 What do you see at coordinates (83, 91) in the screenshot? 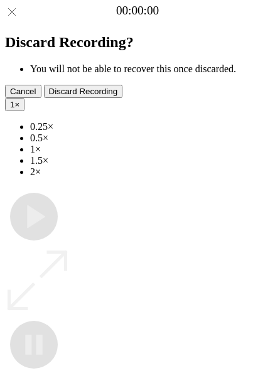
I see `button: Discard Recording` at bounding box center [83, 91].